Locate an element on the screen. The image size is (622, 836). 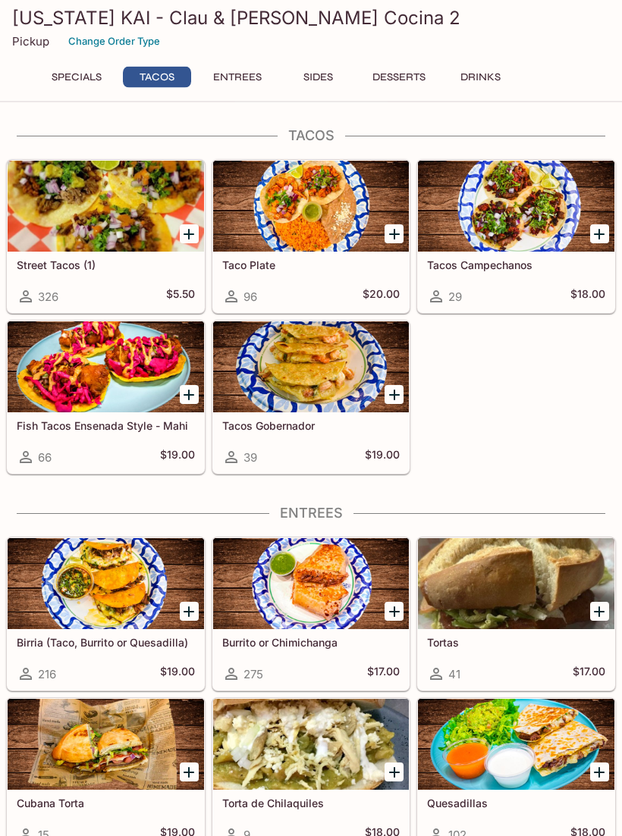
p: Pickup is located at coordinates (30, 41).